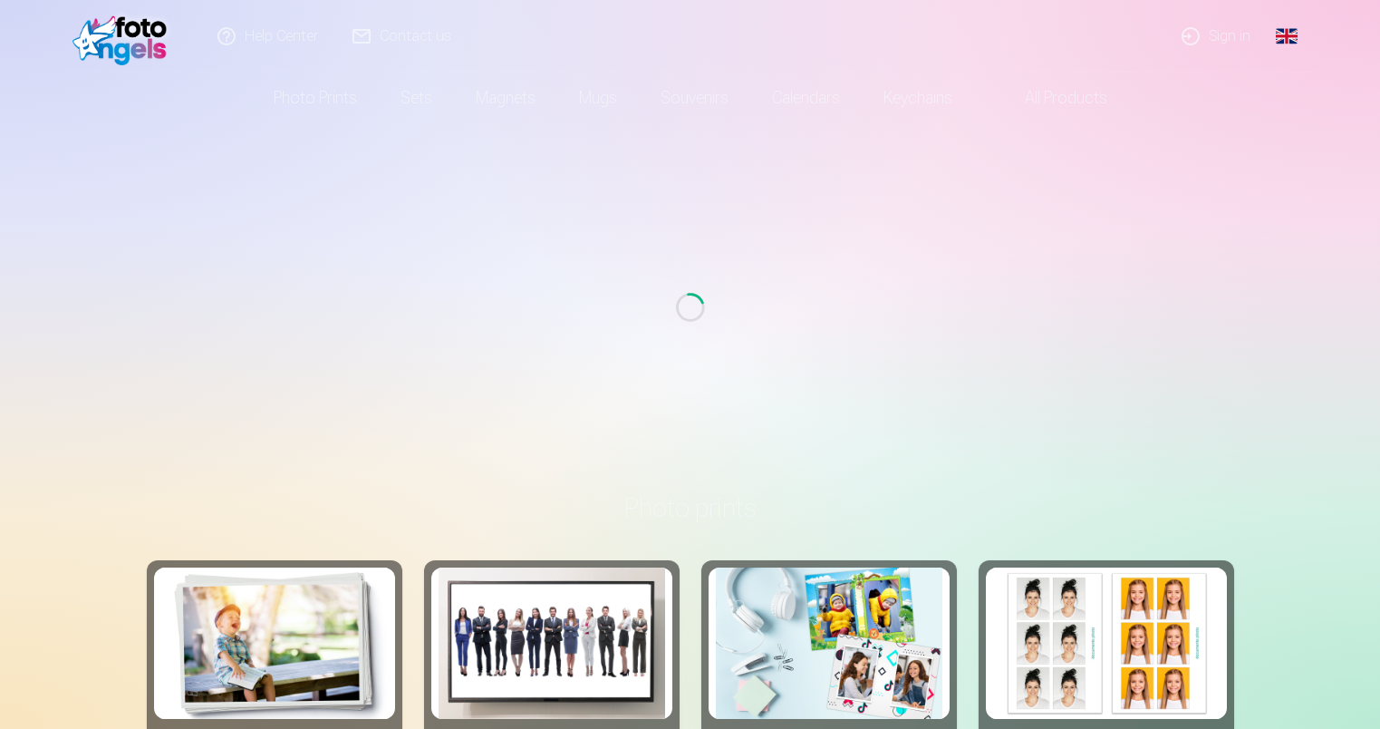 This screenshot has height=729, width=1380. Describe the element at coordinates (691, 508) in the screenshot. I see `h3: Photo prints` at that location.